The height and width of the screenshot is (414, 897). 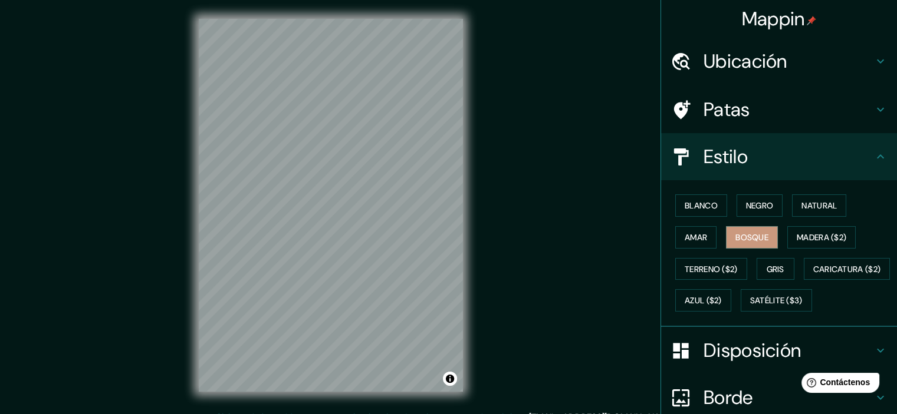 What do you see at coordinates (819, 206) in the screenshot?
I see `font: Natural` at bounding box center [819, 206].